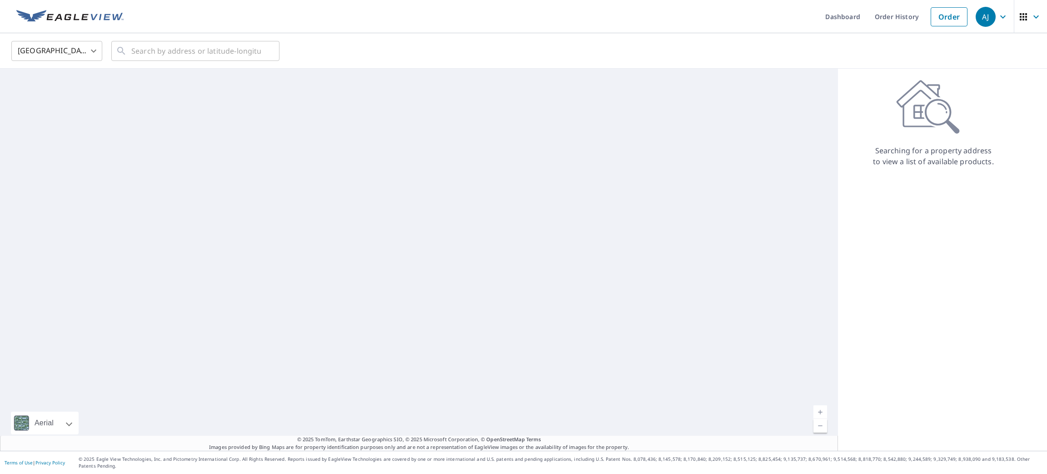 The image size is (1047, 474). Describe the element at coordinates (821, 412) in the screenshot. I see `a: Current Level 5, Zoom In` at that location.